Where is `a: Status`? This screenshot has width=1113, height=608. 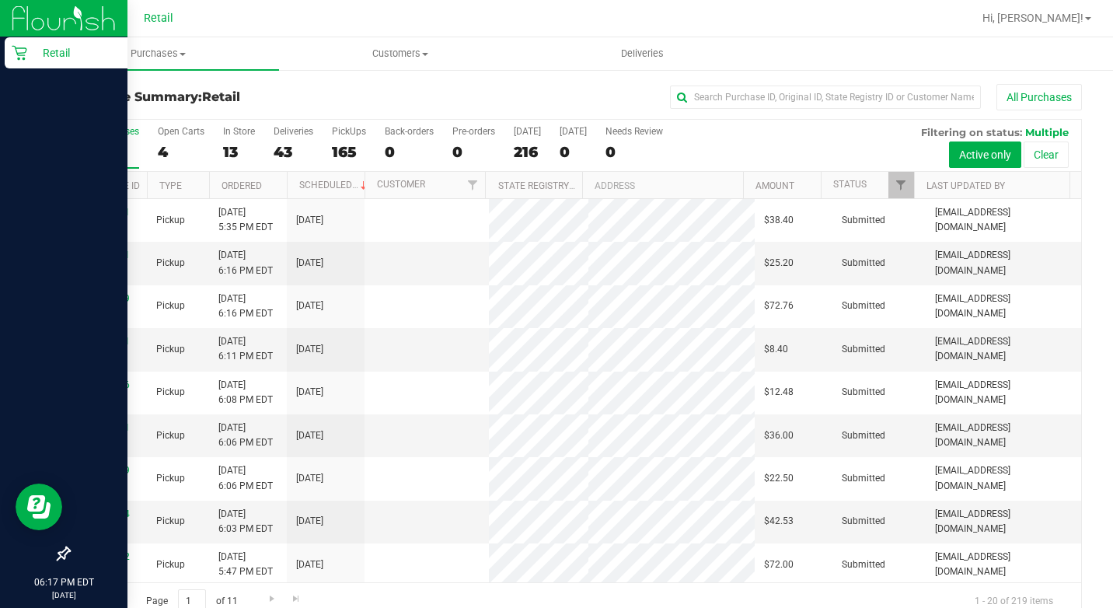 a: Status is located at coordinates (849, 184).